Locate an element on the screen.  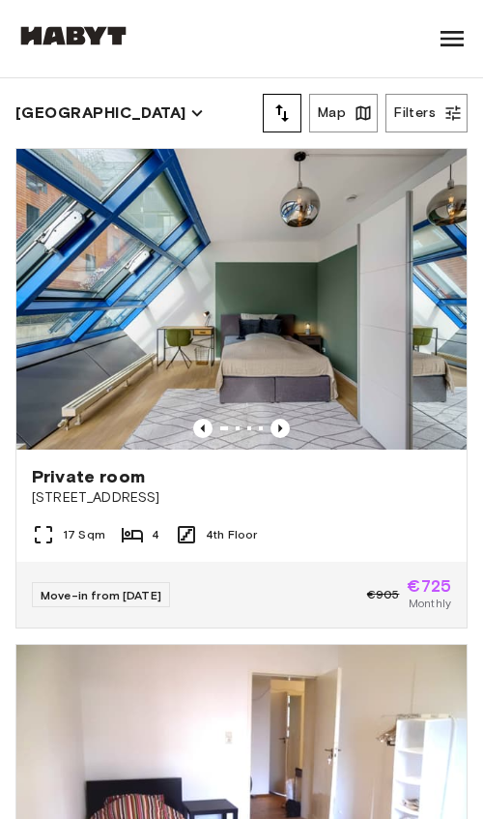
img: Marketing picture of unit DE-01-010-002-01HF is located at coordinates (242, 299).